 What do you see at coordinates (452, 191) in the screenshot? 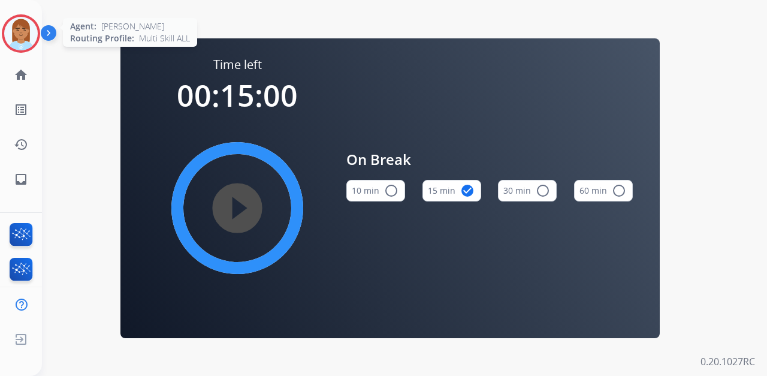
I see `button: 15 min` at bounding box center [452, 191].